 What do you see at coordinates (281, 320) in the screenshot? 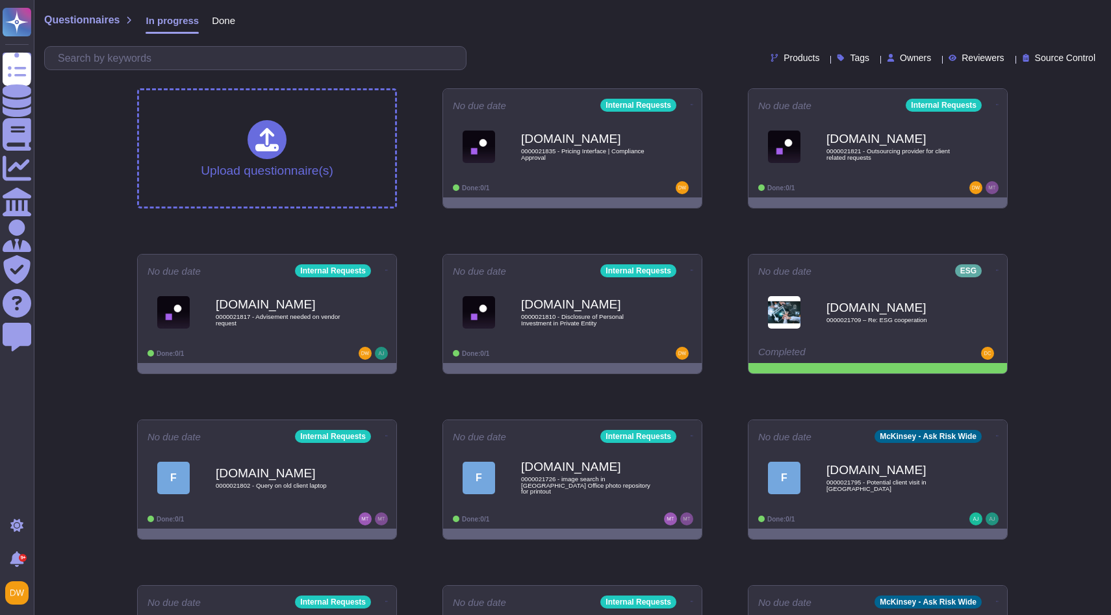
I see `span: 0000021817 - Advisement needed on vendor request` at bounding box center [281, 320].